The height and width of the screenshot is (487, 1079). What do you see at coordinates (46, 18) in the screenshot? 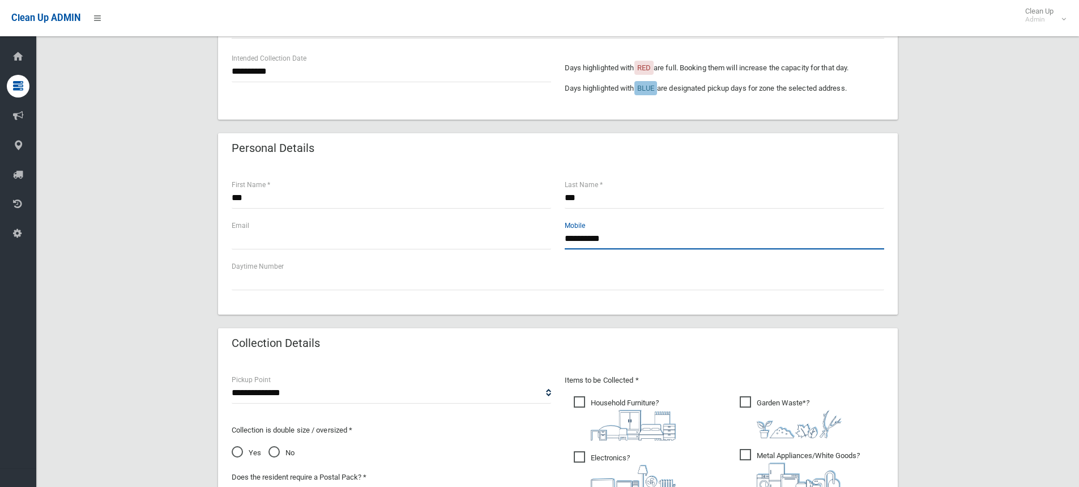
I see `span: Clean Up ADMIN` at bounding box center [46, 18].